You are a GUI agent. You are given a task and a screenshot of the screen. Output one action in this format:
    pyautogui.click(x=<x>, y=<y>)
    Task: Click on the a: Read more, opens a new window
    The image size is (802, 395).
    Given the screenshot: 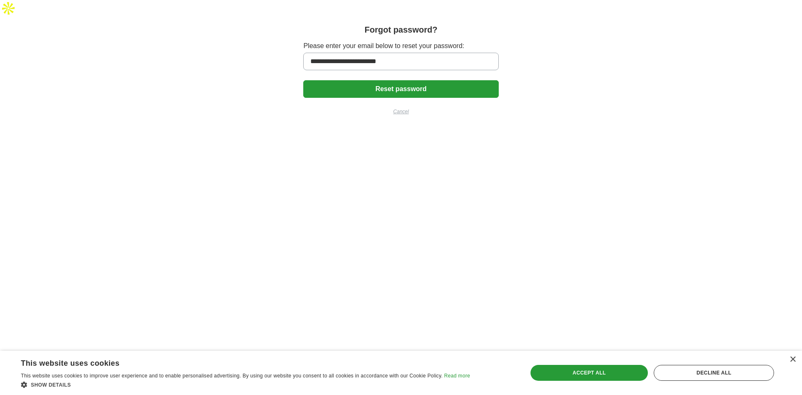 What is the action you would take?
    pyautogui.click(x=457, y=376)
    